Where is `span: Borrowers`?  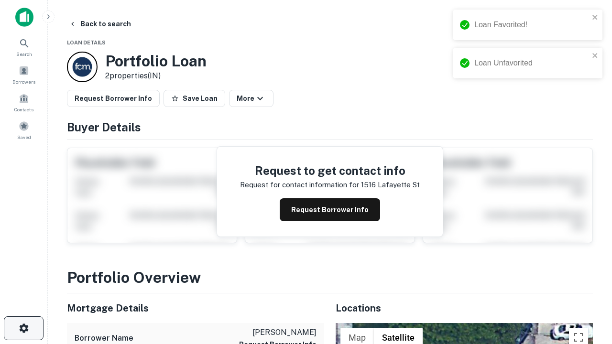
span: Borrowers is located at coordinates (24, 82).